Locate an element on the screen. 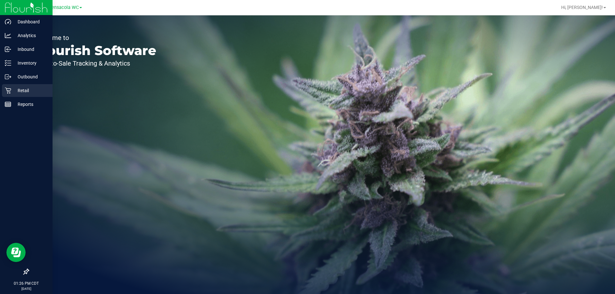 The width and height of the screenshot is (615, 294). p: Inventory is located at coordinates (30, 63).